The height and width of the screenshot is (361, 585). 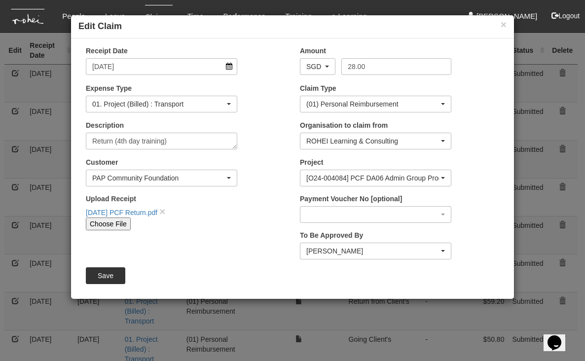 I want to click on label: Description, so click(x=105, y=125).